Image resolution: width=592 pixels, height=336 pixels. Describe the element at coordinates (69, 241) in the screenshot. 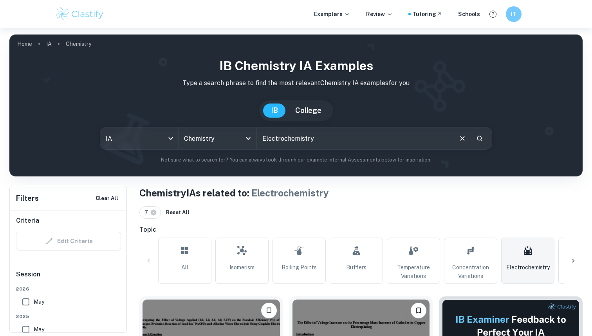

I see `div: Criteria filters are unavailable when searching by topic` at that location.